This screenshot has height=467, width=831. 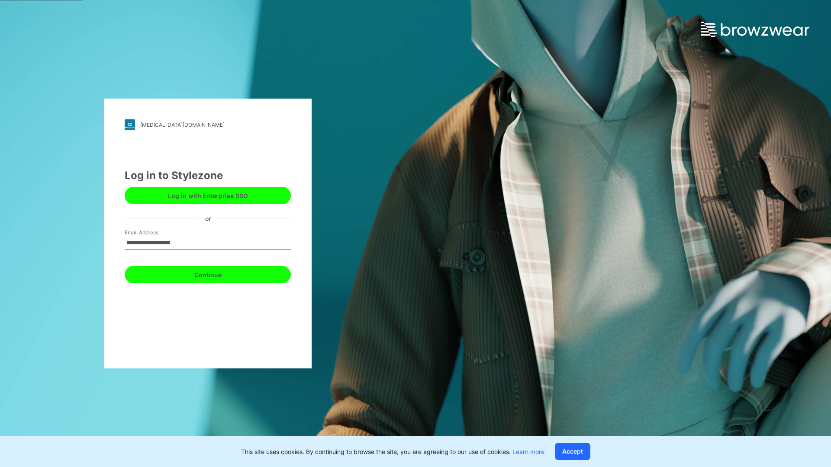 What do you see at coordinates (130, 125) in the screenshot?
I see `img: stylezone-logo.562084cfcfab977791bfbf7441f1a819.svg` at bounding box center [130, 125].